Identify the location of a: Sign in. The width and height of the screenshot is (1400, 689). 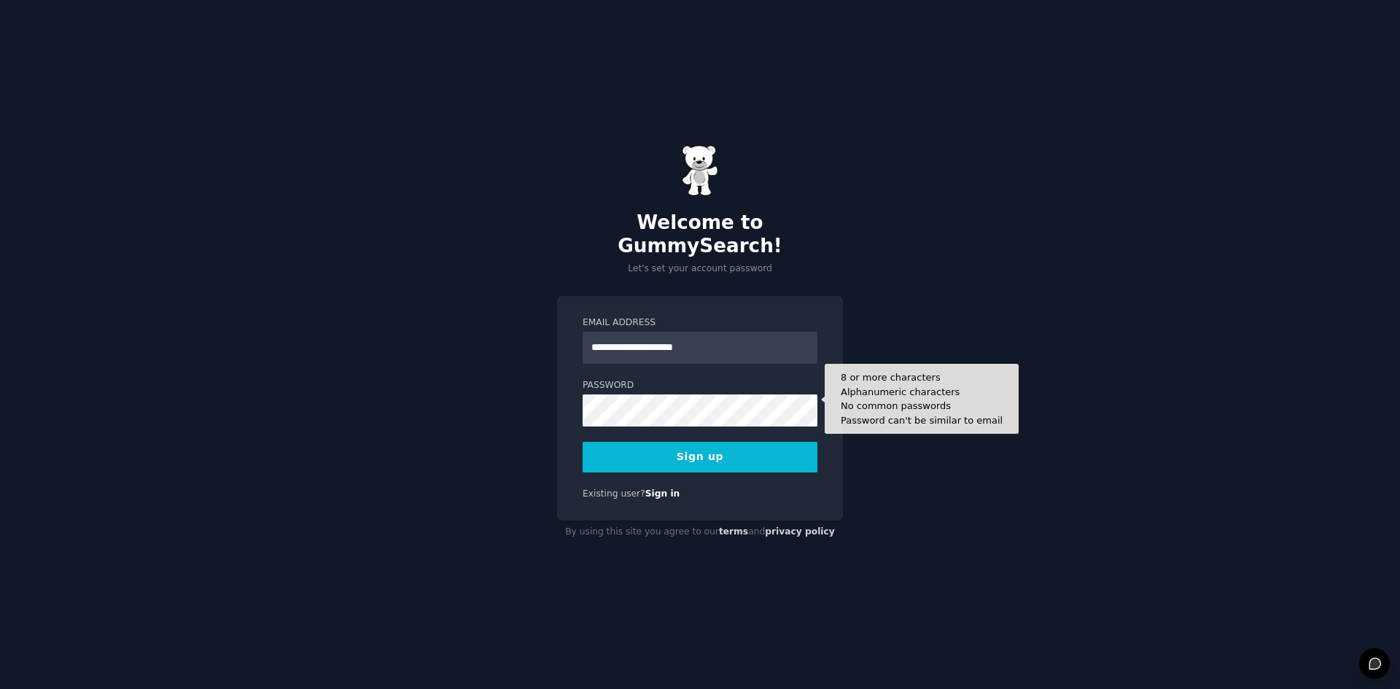
(663, 493).